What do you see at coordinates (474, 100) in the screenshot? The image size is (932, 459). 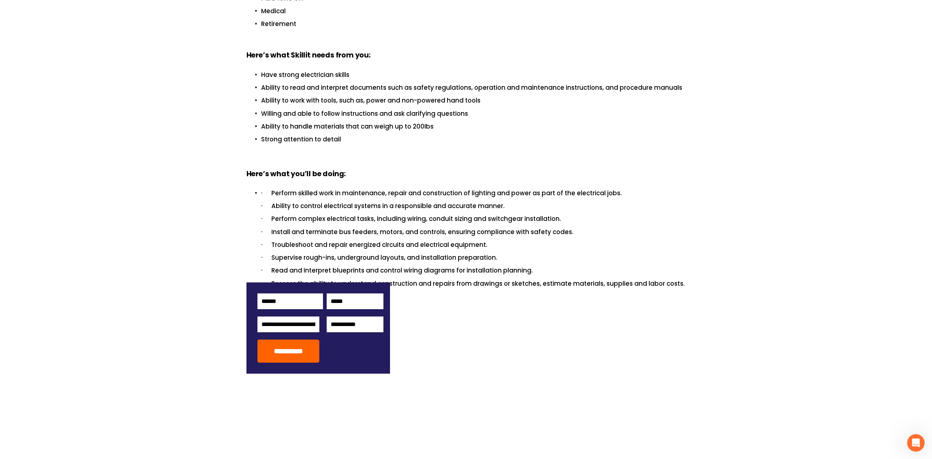 I see `p: Ability to work with tools, such as, power and non-powered hand tools` at bounding box center [474, 100].